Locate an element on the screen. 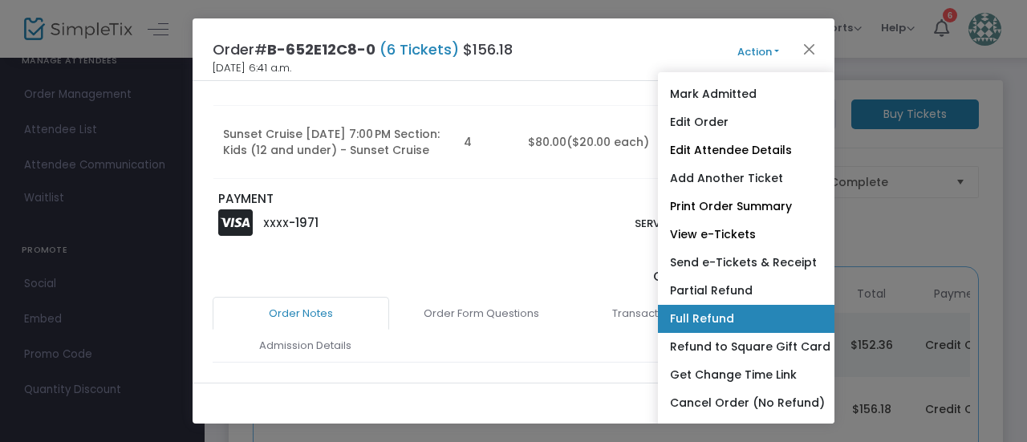 Image resolution: width=1027 pixels, height=442 pixels. a: Refund to Square Gift Card is located at coordinates (746, 347).